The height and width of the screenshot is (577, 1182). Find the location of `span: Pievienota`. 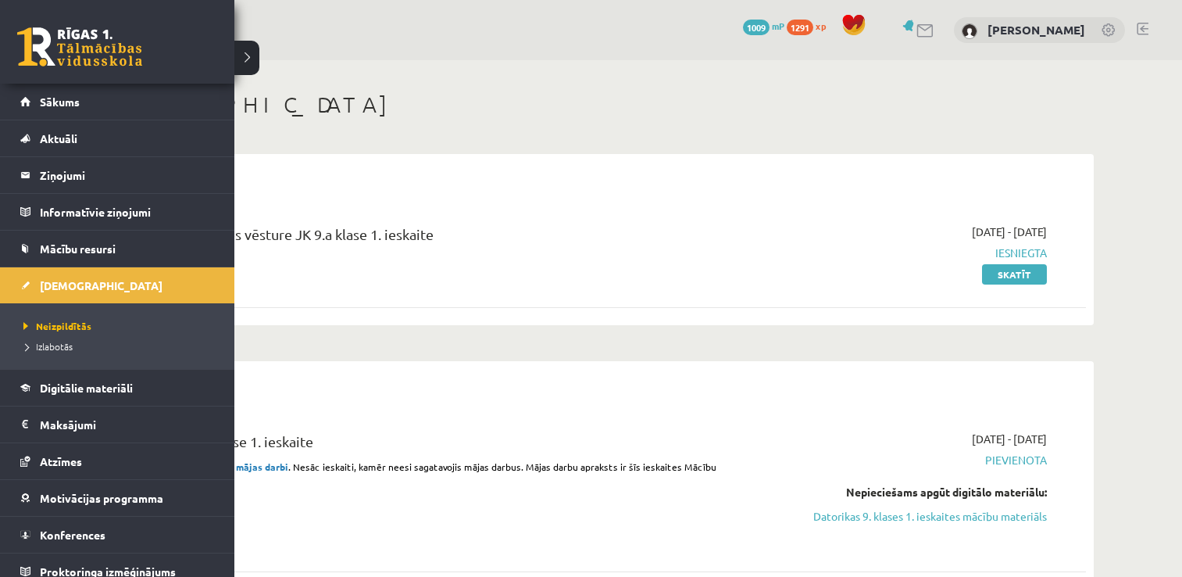

span: Pievienota is located at coordinates (899, 459).